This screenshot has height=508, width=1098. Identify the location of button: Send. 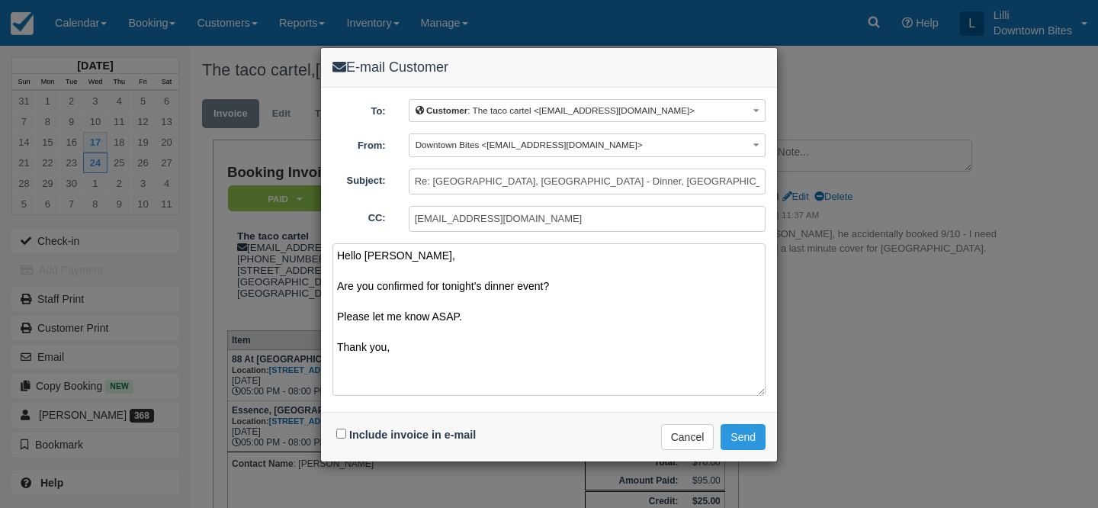
(743, 437).